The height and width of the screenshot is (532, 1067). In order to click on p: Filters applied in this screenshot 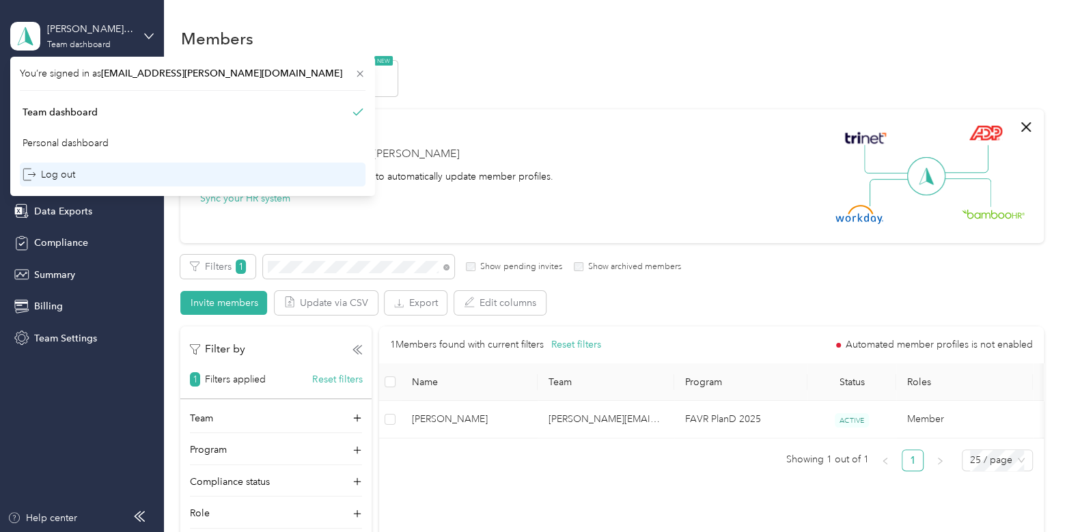, I will do `click(235, 379)`.